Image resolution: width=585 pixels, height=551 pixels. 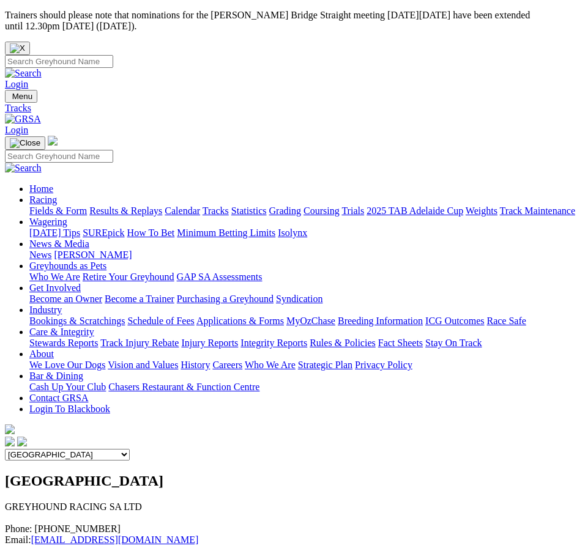 I want to click on a: ICG Outcomes, so click(x=454, y=320).